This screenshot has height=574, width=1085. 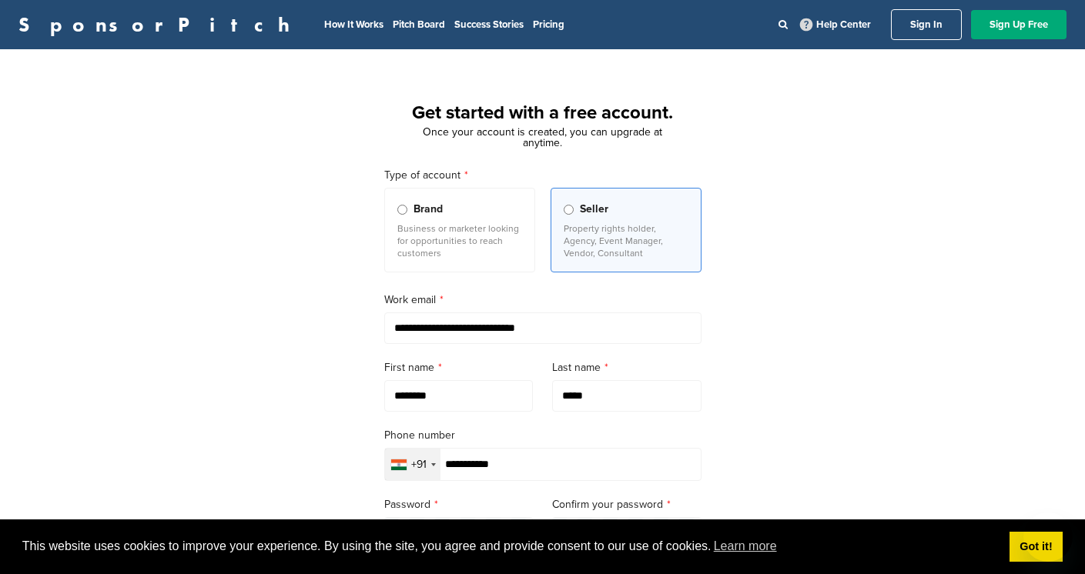 What do you see at coordinates (926, 25) in the screenshot?
I see `a: Sign In` at bounding box center [926, 25].